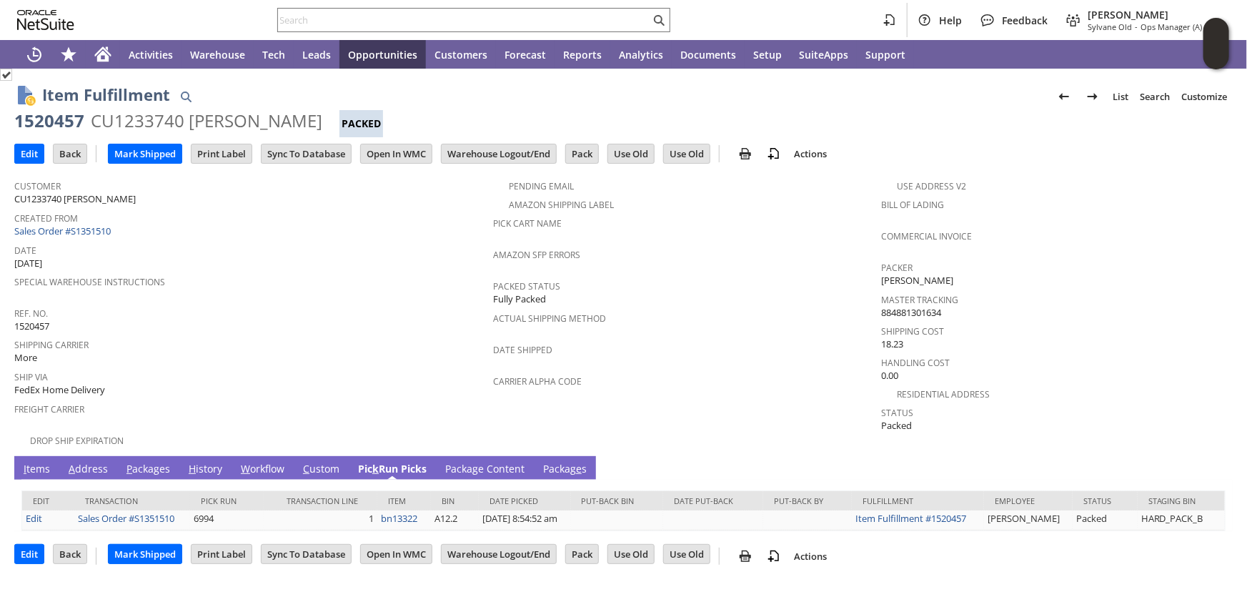 The height and width of the screenshot is (597, 1247). Describe the element at coordinates (1105, 520) in the screenshot. I see `td: Packed` at that location.